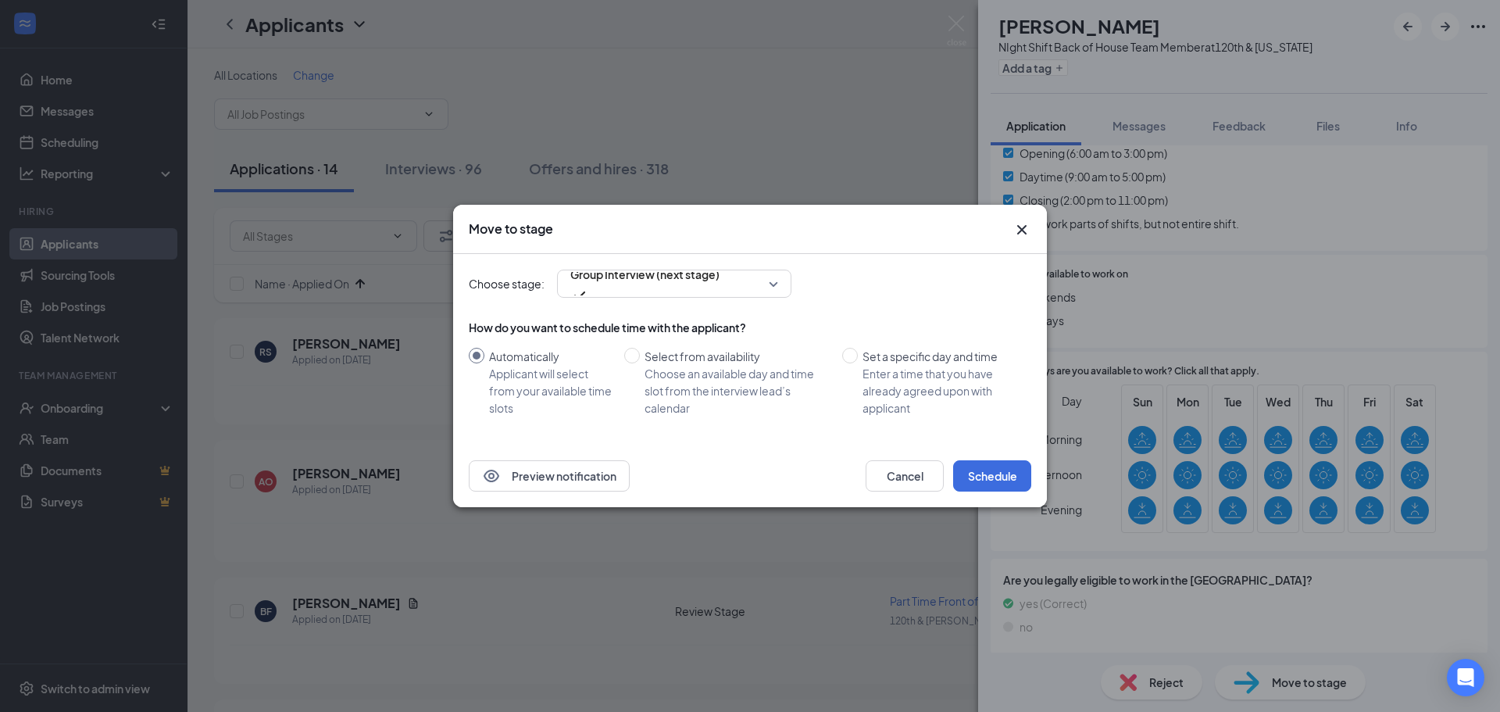  I want to click on div: Enter a time that you have already agreed upon with applicant, so click(941, 391).